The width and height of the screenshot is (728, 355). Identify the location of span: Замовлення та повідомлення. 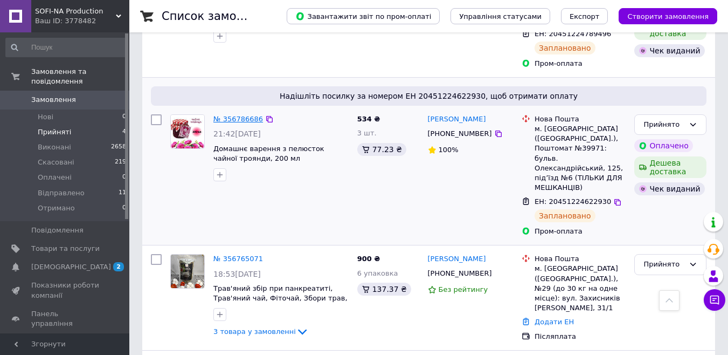
(80, 77).